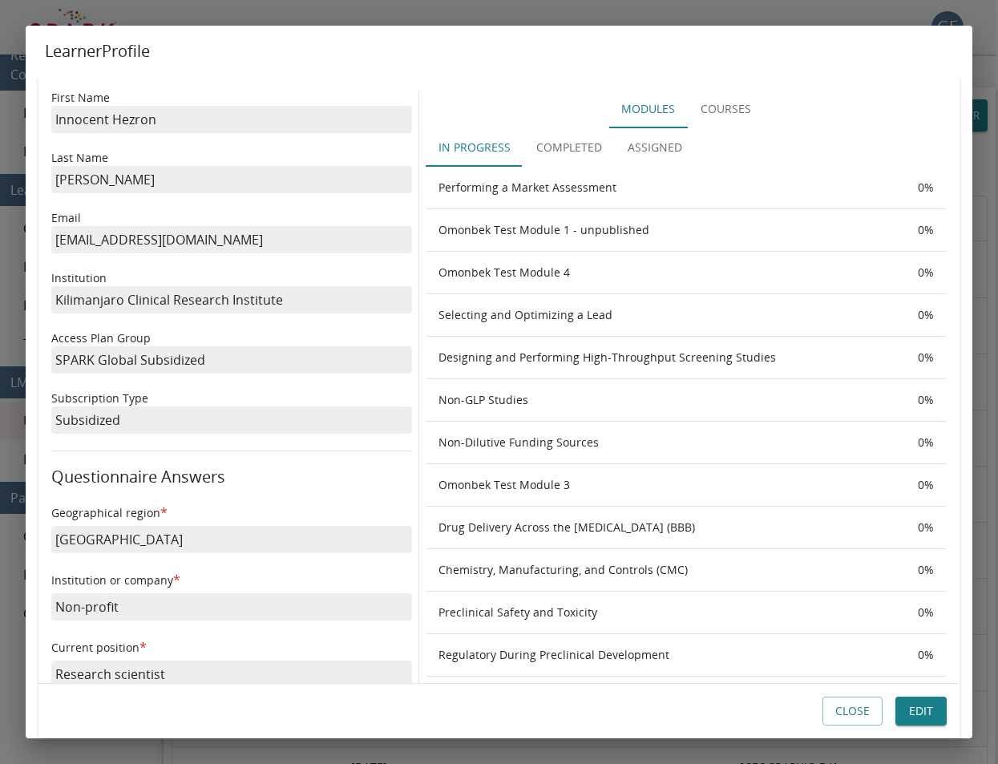  What do you see at coordinates (665, 315) in the screenshot?
I see `th: Selecting and Optimizing a Lead` at bounding box center [665, 315].